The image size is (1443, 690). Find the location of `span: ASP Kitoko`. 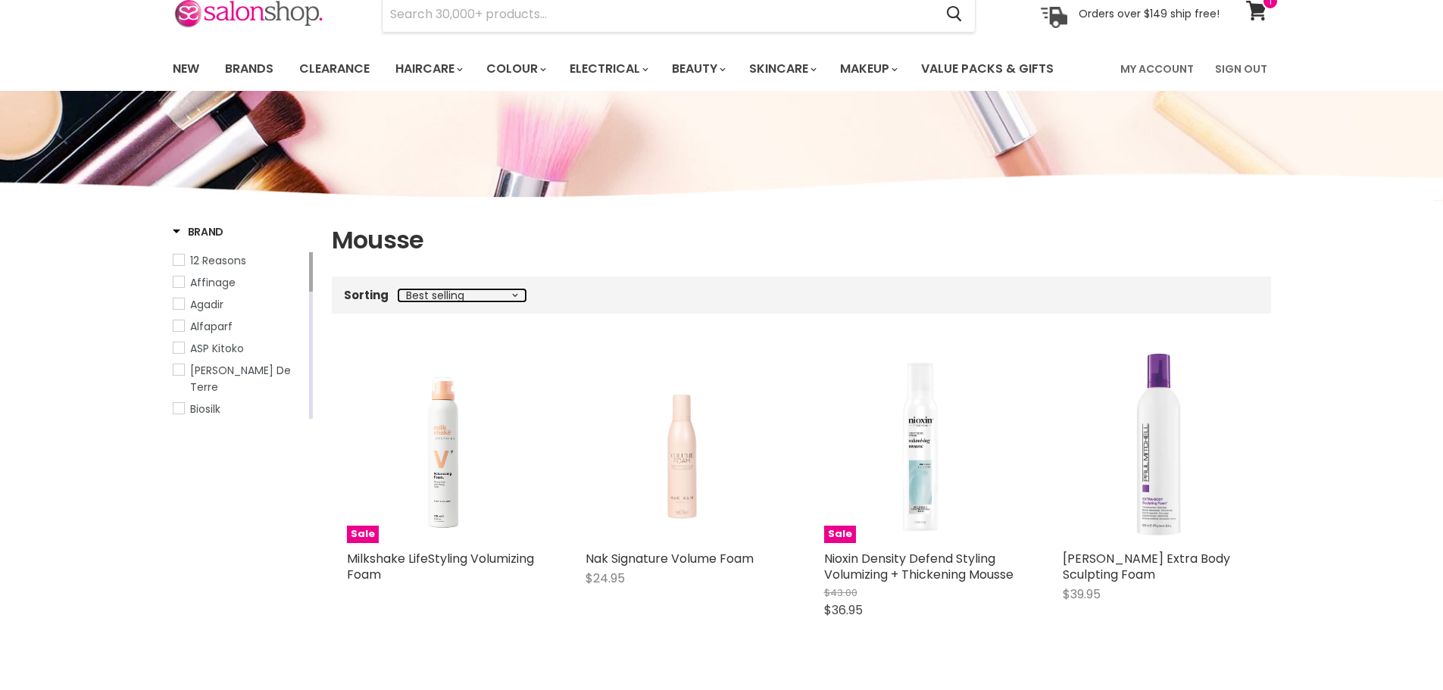

span: ASP Kitoko is located at coordinates (217, 349).